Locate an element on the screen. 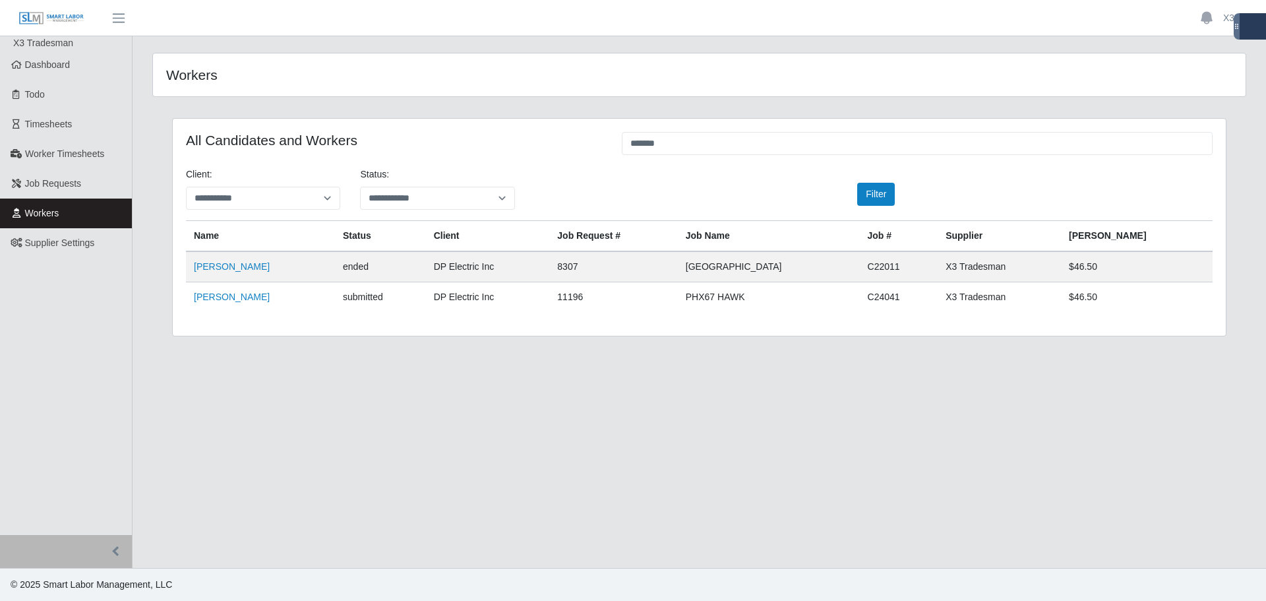 This screenshot has height=601, width=1266. th: Job Request # is located at coordinates (613, 236).